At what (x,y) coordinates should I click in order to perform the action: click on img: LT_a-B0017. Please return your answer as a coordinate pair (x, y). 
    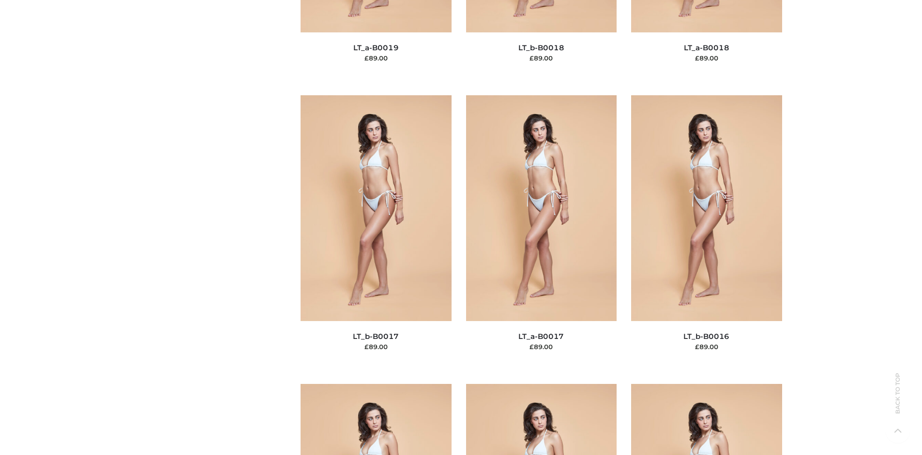
    Looking at the image, I should click on (541, 208).